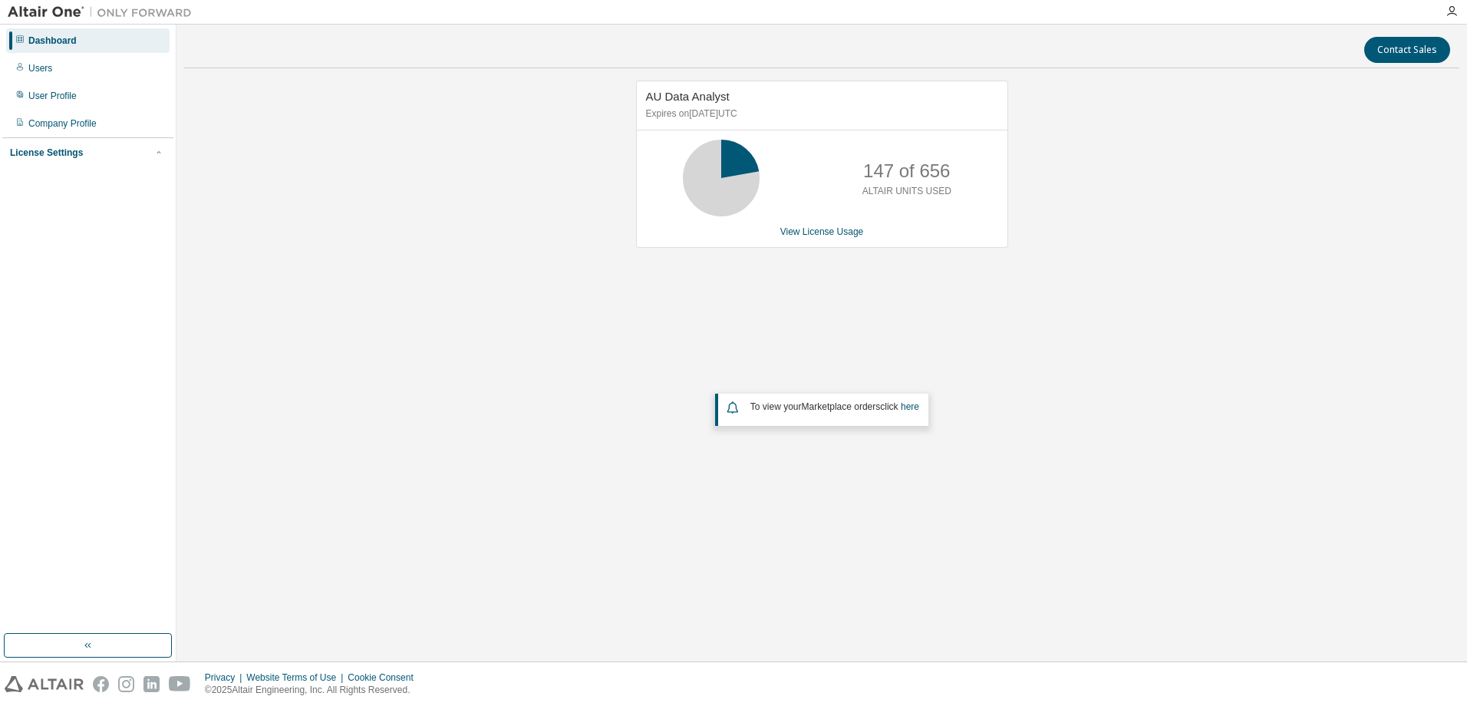 The width and height of the screenshot is (1467, 706). What do you see at coordinates (62, 124) in the screenshot?
I see `div: Company Profile` at bounding box center [62, 124].